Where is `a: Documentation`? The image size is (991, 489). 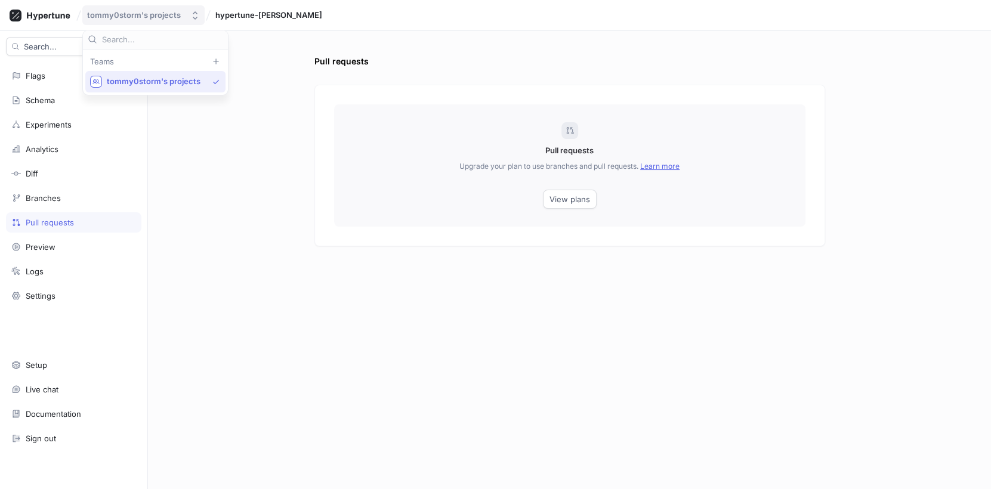 a: Documentation is located at coordinates (73, 414).